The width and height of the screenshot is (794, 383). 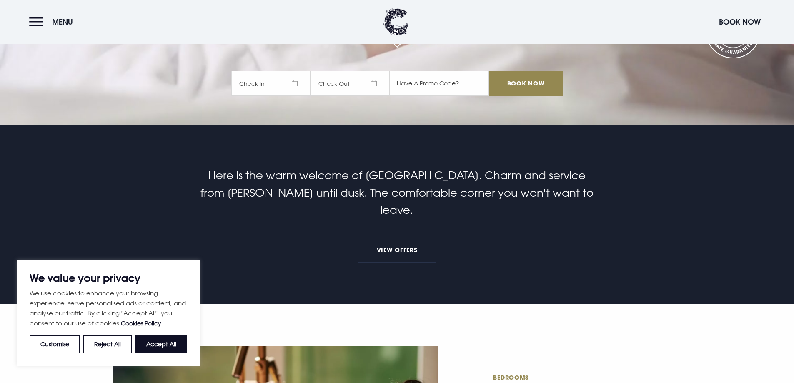 I want to click on input: Book Now, so click(x=525, y=83).